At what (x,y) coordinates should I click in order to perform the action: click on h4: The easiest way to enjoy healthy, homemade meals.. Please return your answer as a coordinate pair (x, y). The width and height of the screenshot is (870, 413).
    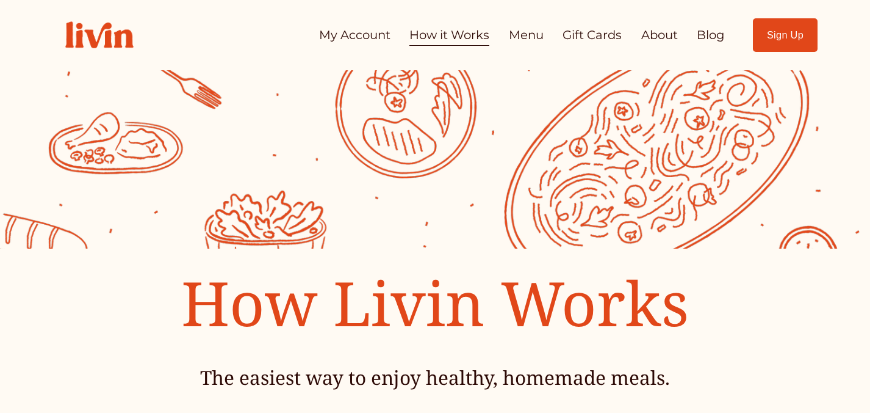
    Looking at the image, I should click on (435, 377).